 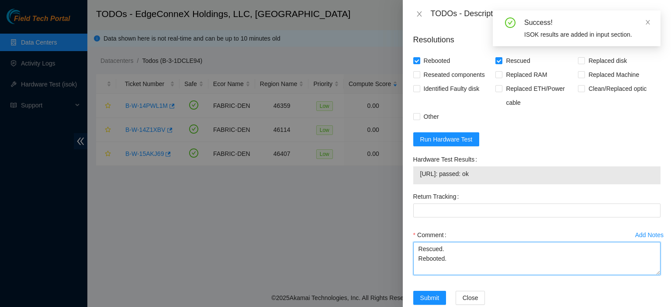 What do you see at coordinates (587, 23) in the screenshot?
I see `div: Success!` at bounding box center [587, 23].